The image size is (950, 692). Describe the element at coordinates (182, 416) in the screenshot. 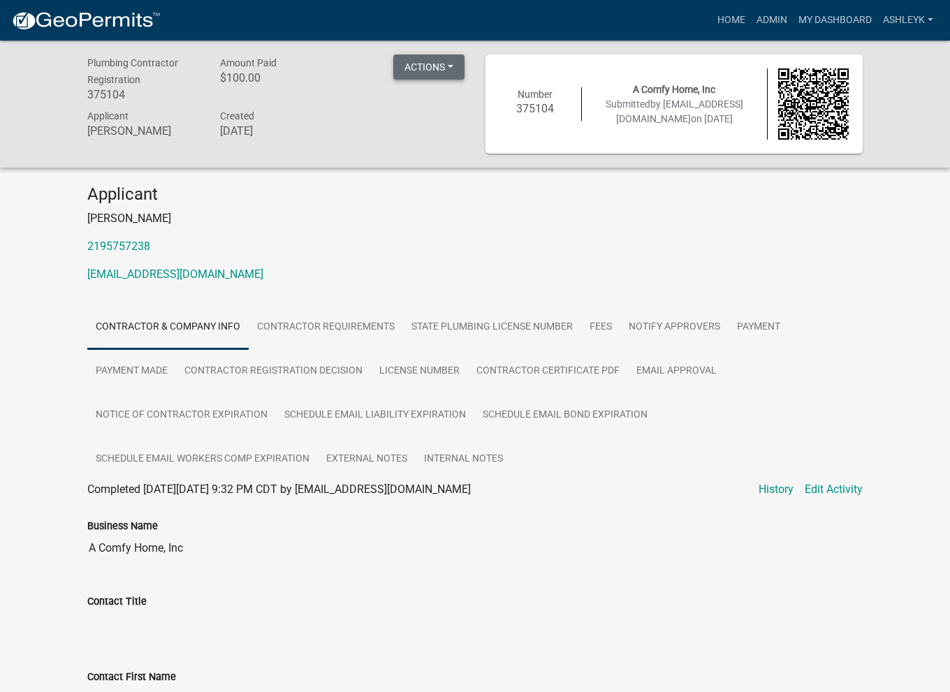

I see `a: Notice of Contractor Expiration` at that location.